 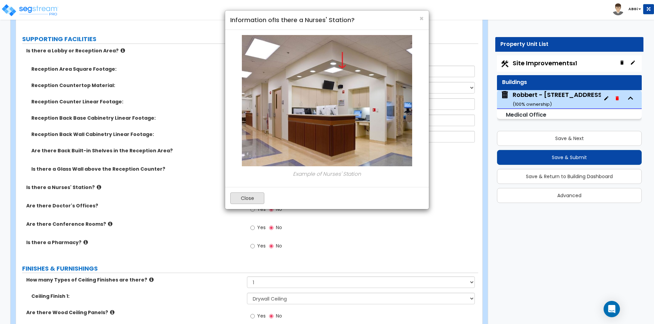 I want to click on i: Example of Nurses' Station, so click(x=327, y=174).